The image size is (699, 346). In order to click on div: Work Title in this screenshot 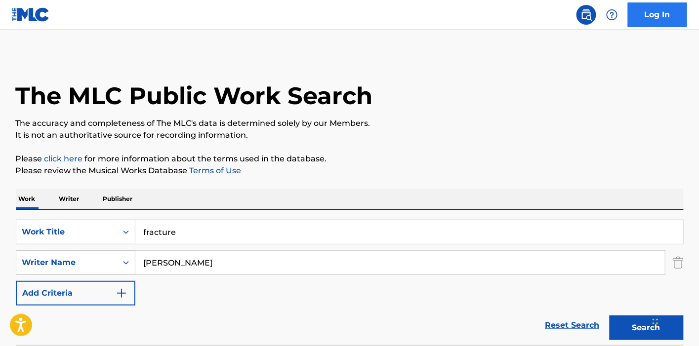, I will do `click(67, 232)`.